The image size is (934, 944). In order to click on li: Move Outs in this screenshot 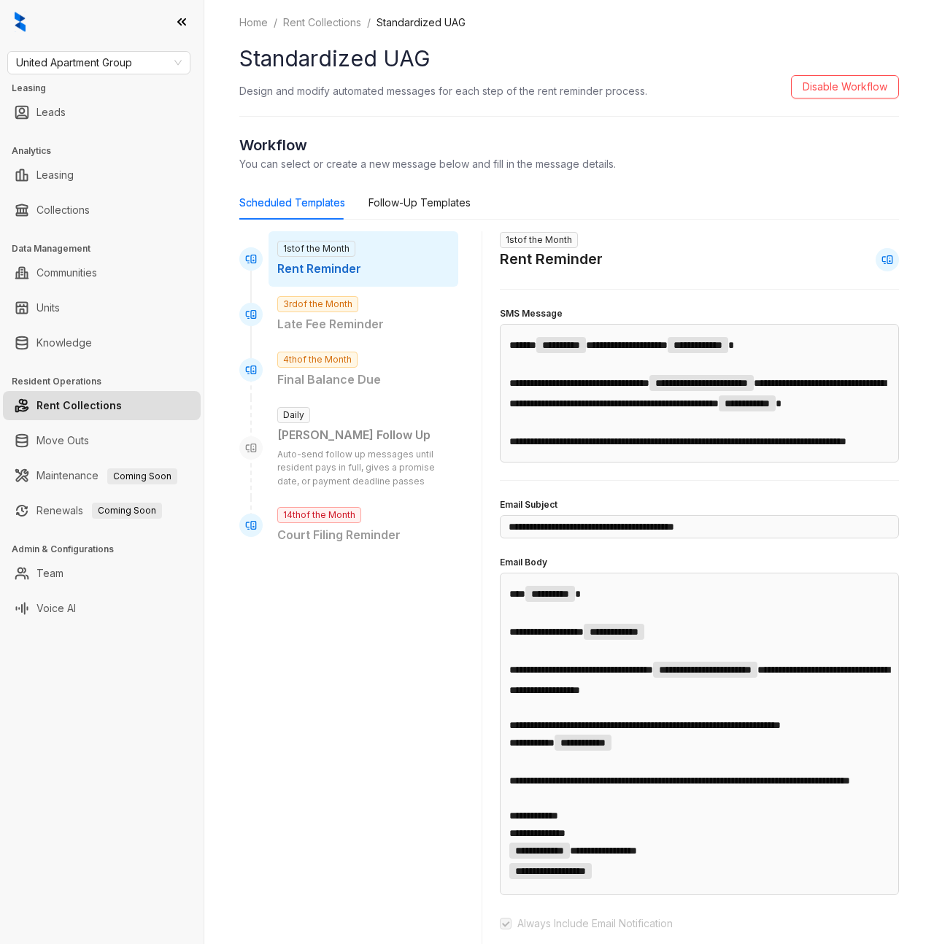, I will do `click(101, 441)`.